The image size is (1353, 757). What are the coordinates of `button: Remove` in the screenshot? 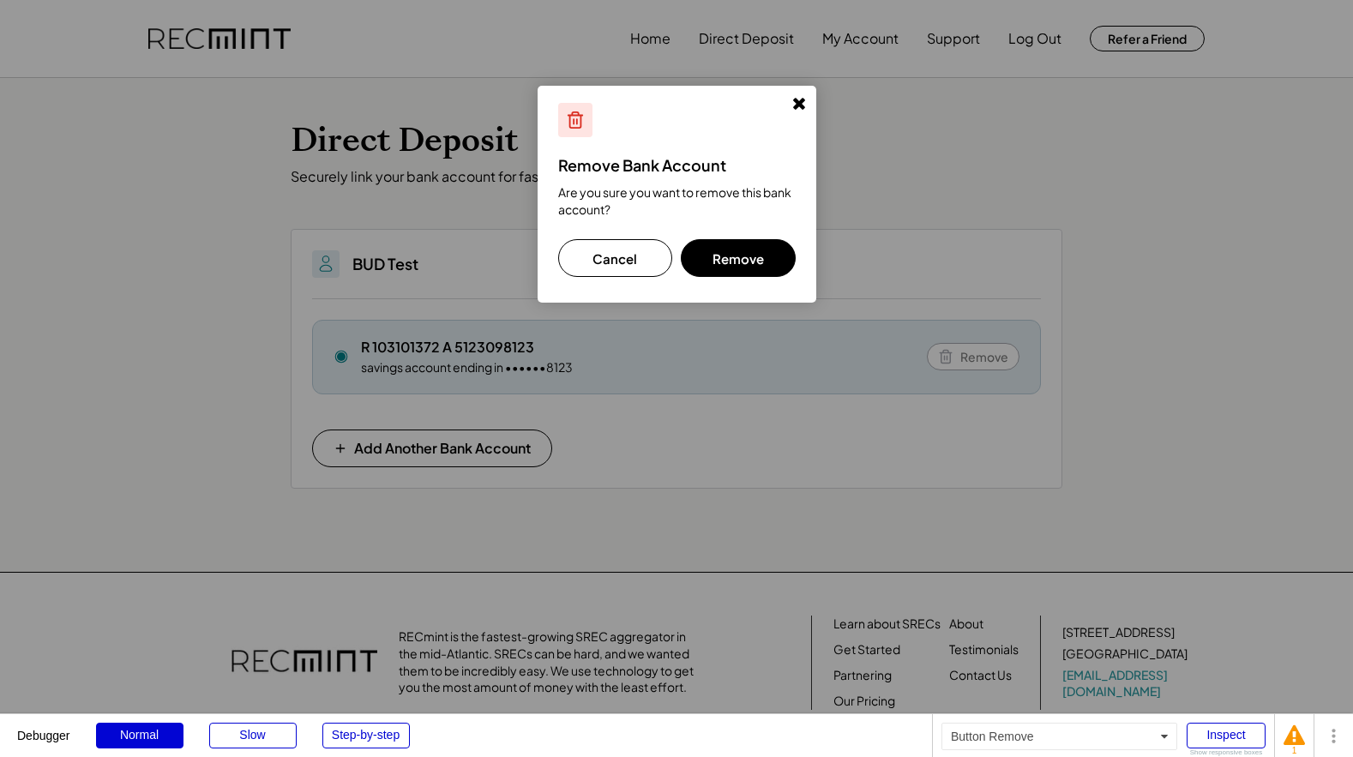 It's located at (738, 258).